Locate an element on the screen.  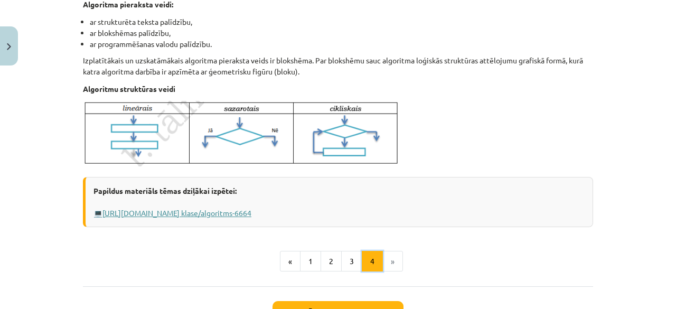
button: 3 is located at coordinates (352, 261).